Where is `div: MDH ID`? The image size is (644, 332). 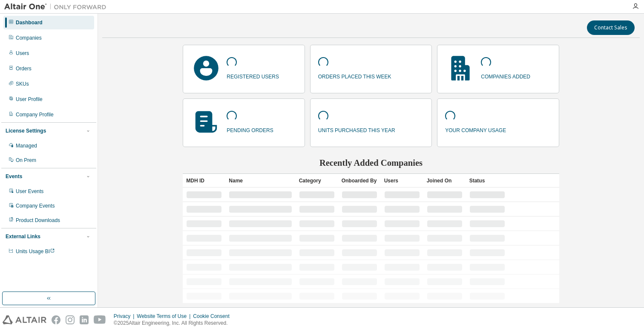 div: MDH ID is located at coordinates (204, 181).